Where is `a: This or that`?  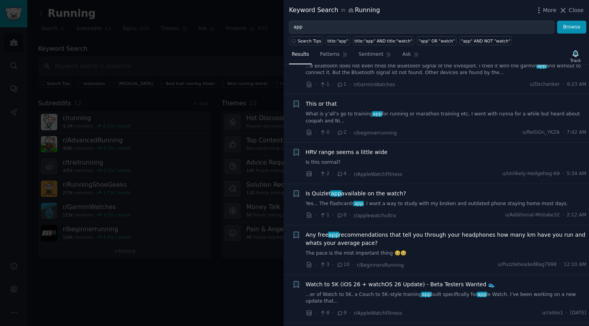 a: This or that is located at coordinates (321, 104).